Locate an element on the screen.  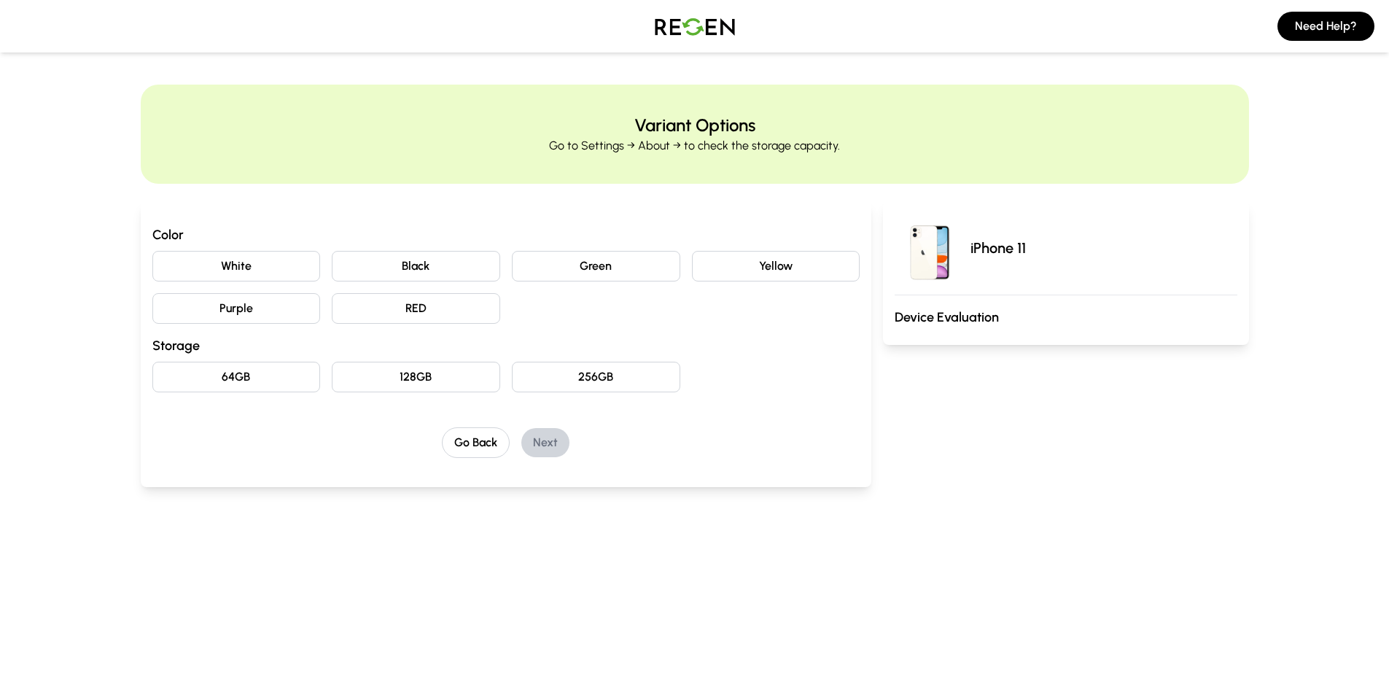
h3: Color is located at coordinates (506, 235).